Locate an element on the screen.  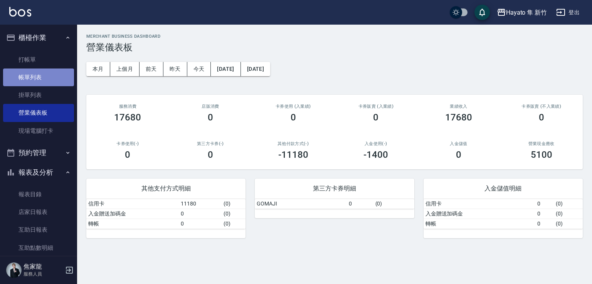
img: Person is located at coordinates (14, 270).